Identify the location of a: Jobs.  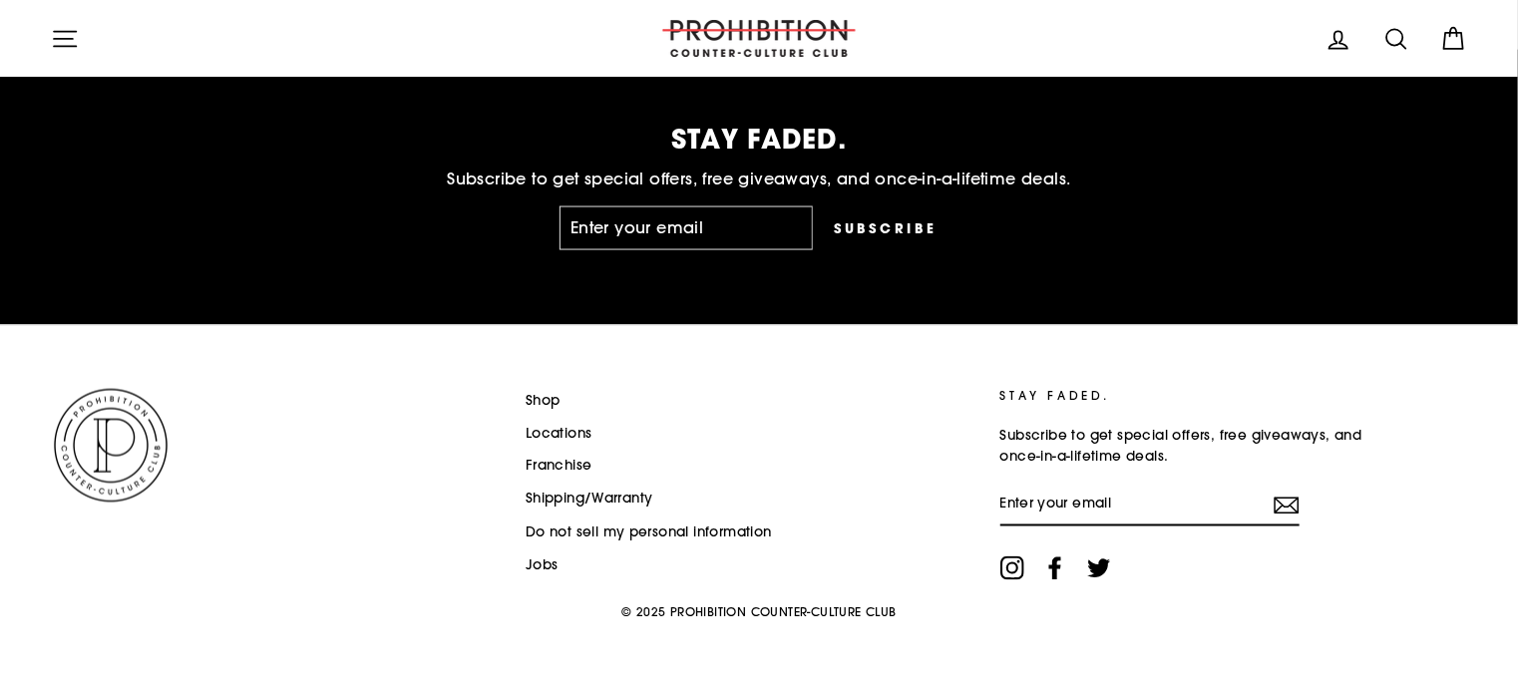
(541, 566).